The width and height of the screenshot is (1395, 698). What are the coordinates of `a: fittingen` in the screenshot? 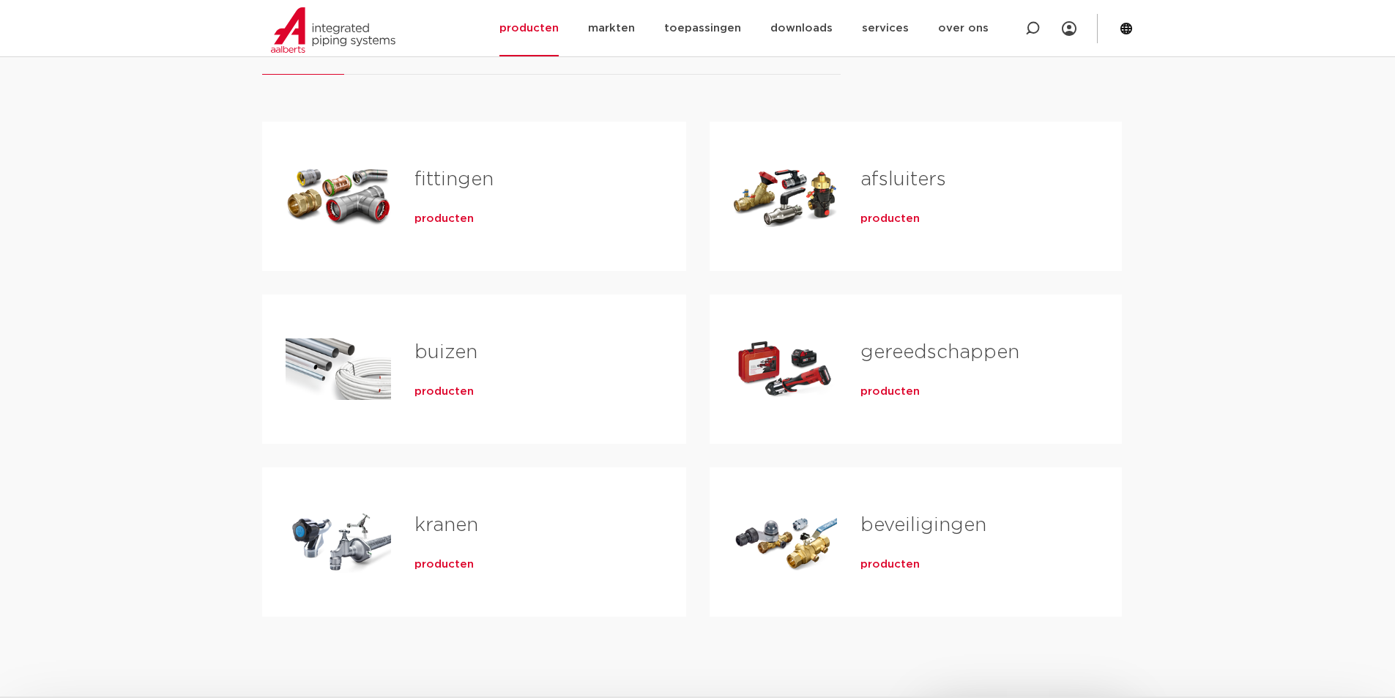 It's located at (454, 179).